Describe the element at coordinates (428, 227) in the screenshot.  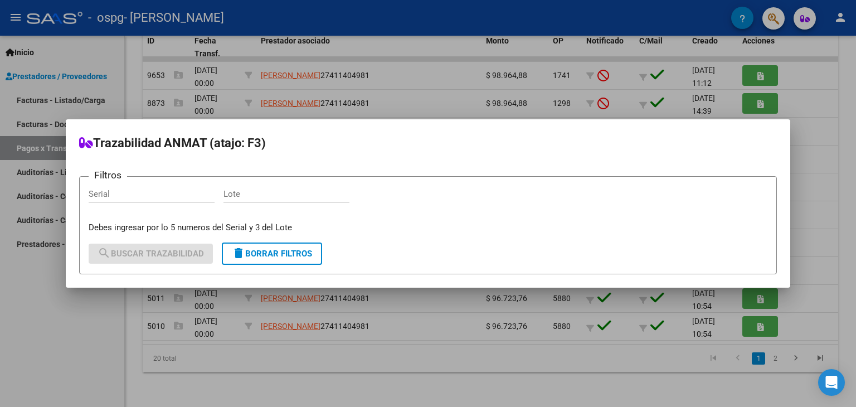
I see `p: Debes ingresar por lo 5 numeros del Serial y 3 del Lote` at that location.